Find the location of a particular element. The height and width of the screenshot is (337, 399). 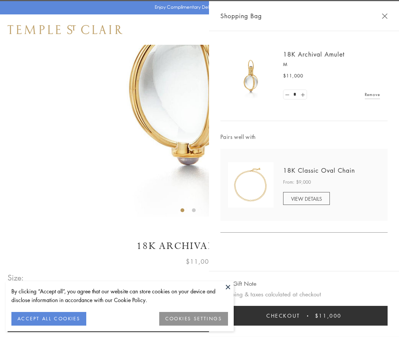

span: Shopping Bag is located at coordinates (241, 16).